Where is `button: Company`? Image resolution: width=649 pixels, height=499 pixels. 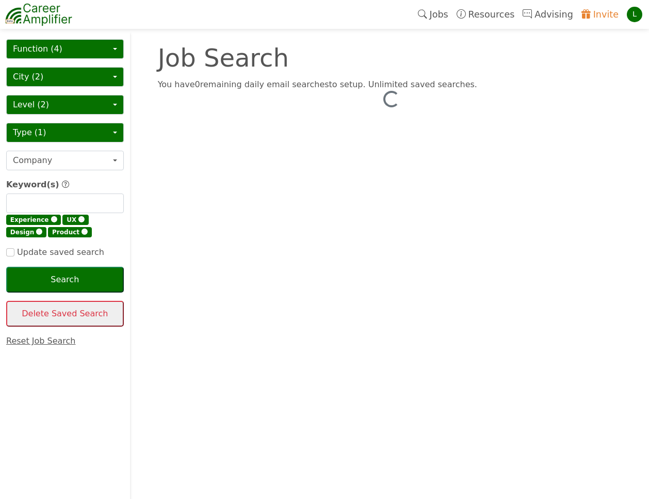 button: Company is located at coordinates (65, 160).